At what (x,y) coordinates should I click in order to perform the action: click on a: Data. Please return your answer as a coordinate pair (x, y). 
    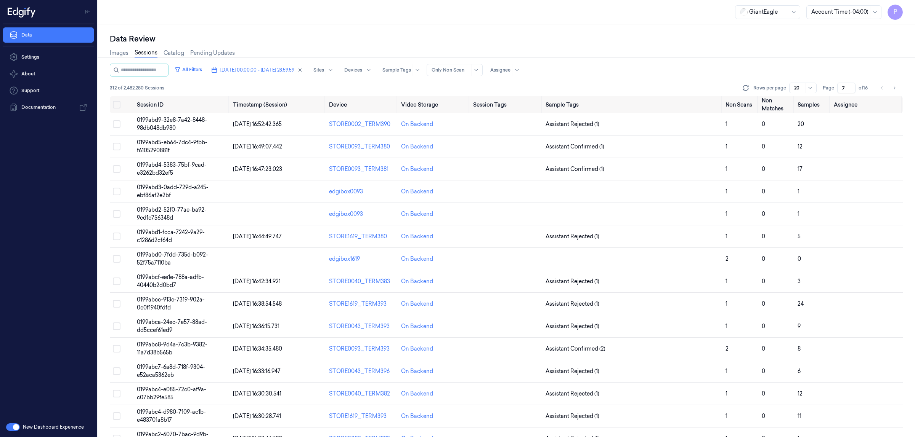
    Looking at the image, I should click on (48, 35).